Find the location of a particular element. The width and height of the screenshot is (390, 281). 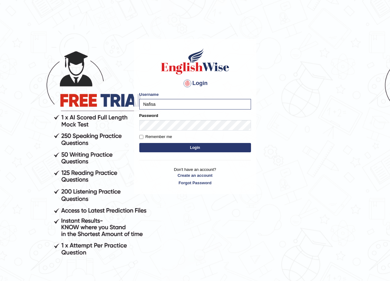

label: Password is located at coordinates (149, 115).